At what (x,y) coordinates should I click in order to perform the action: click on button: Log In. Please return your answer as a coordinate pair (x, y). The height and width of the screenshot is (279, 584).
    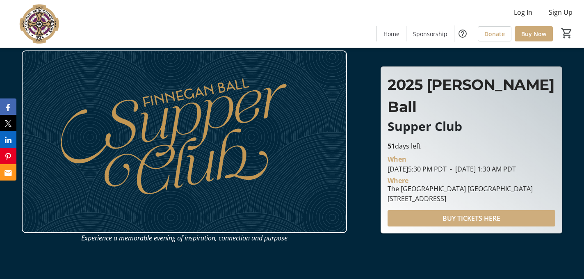
    Looking at the image, I should click on (523, 12).